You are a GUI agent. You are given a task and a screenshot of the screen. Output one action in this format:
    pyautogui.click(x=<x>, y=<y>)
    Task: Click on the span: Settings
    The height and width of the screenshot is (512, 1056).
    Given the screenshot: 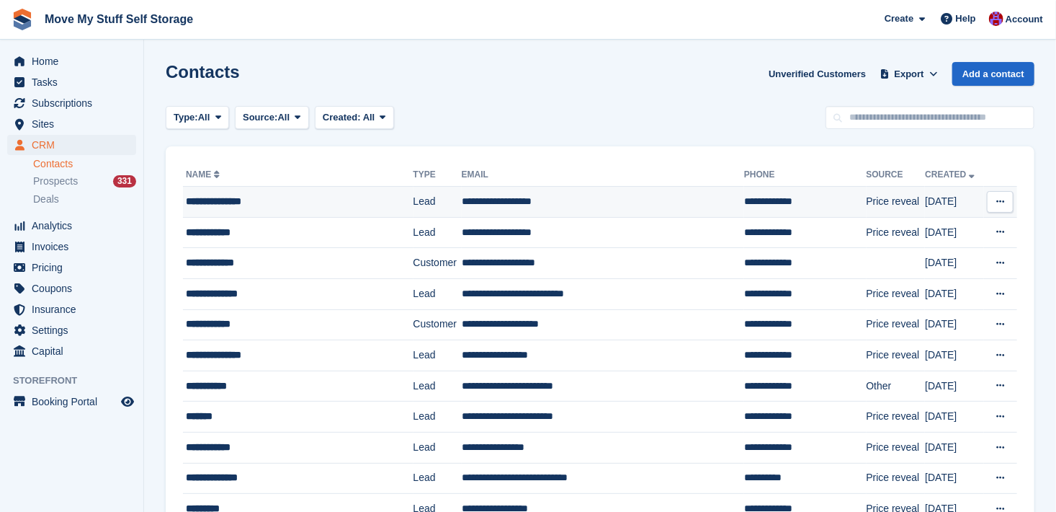 What is the action you would take?
    pyautogui.click(x=75, y=330)
    